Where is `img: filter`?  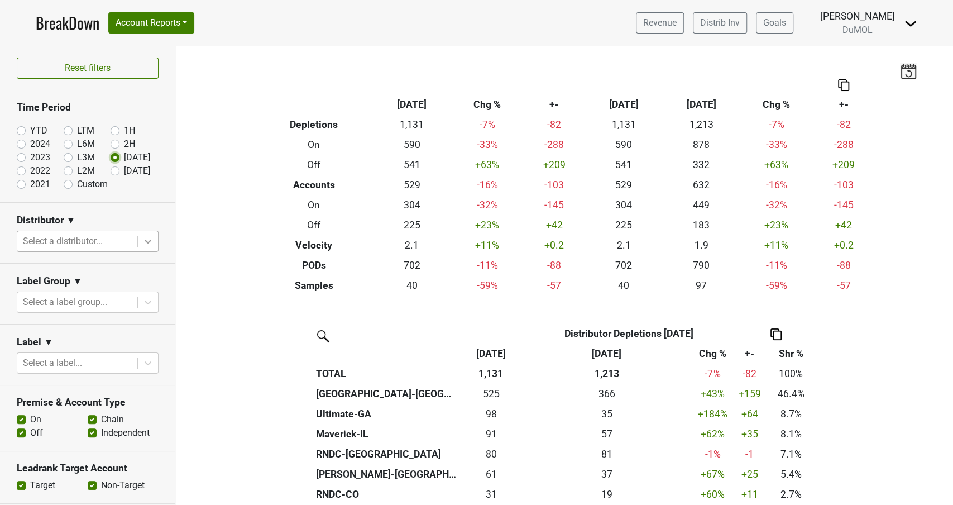
img: filter is located at coordinates (322, 335).